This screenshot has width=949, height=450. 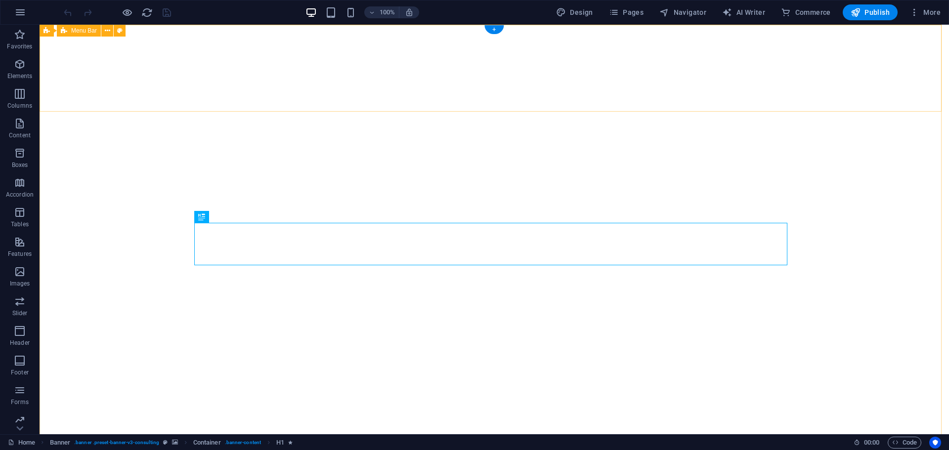 I want to click on span: Commerce, so click(x=805, y=12).